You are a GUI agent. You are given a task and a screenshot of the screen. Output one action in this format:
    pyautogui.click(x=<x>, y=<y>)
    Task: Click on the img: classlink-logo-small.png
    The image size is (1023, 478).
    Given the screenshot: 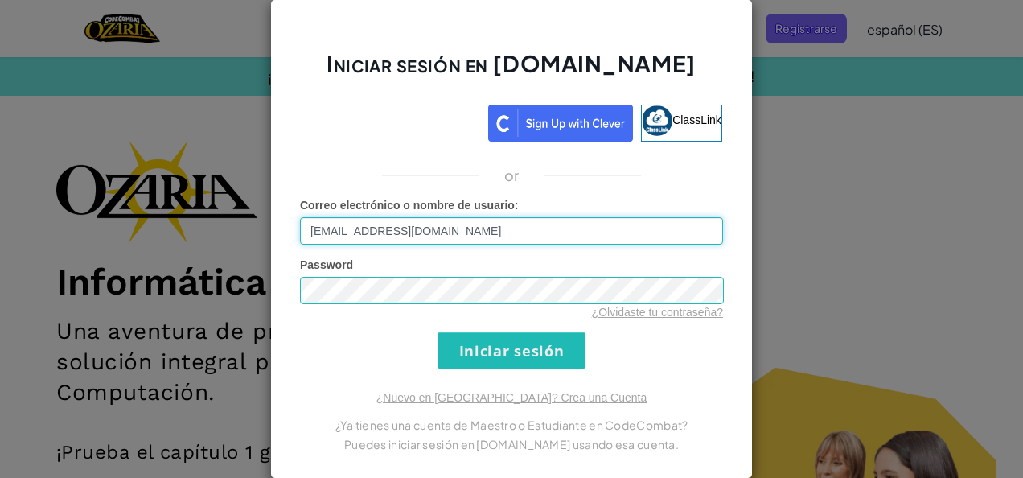 What is the action you would take?
    pyautogui.click(x=657, y=121)
    